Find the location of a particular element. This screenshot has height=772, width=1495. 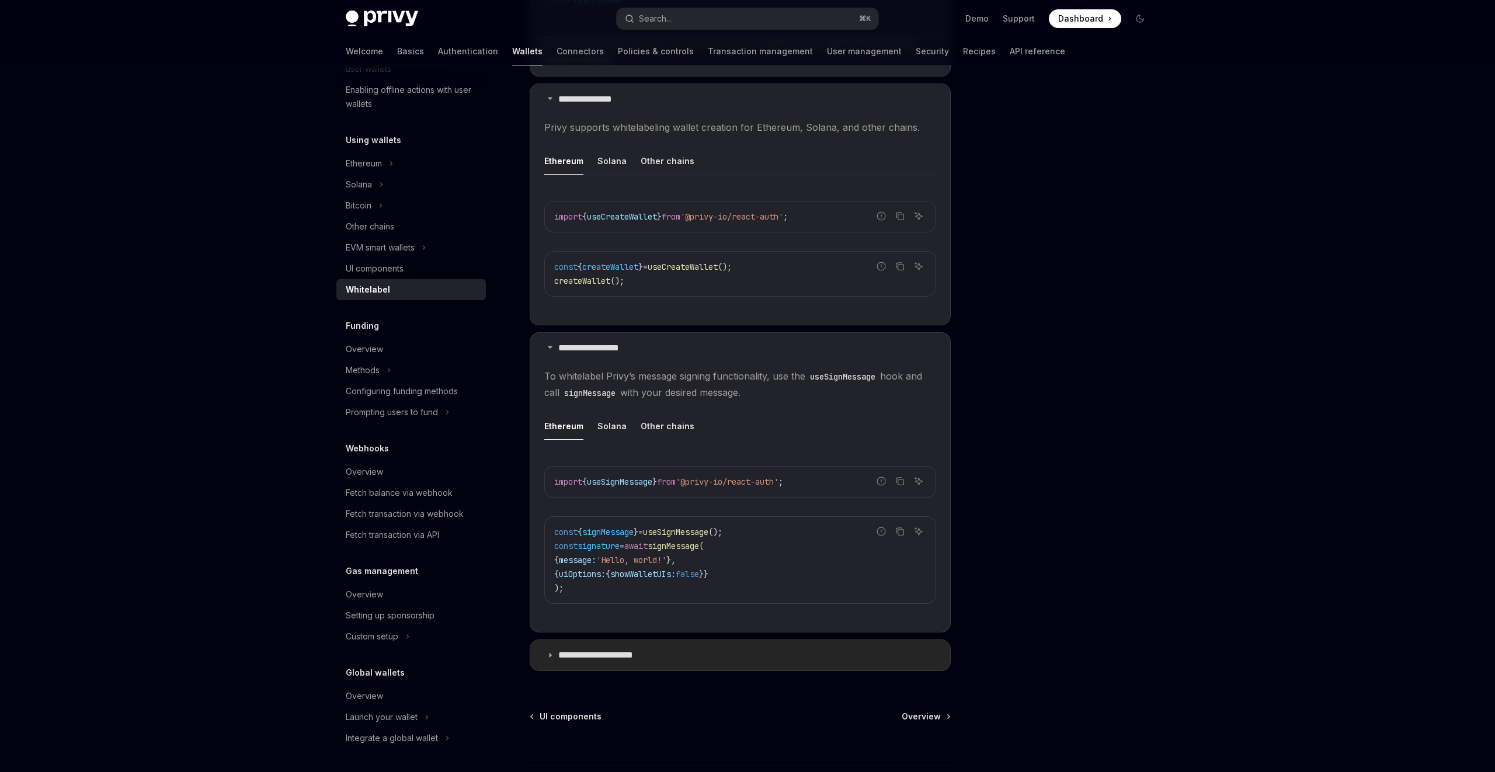

div: Bitcoin is located at coordinates (359, 206).